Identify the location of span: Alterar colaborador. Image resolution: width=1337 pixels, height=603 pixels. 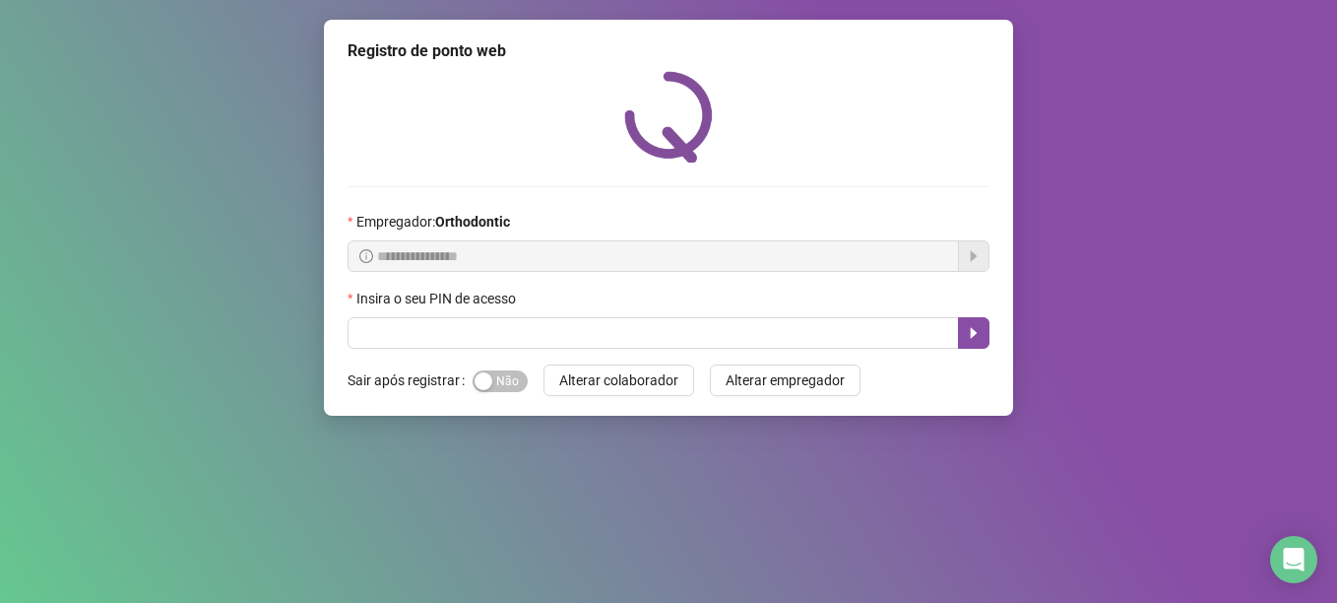
(618, 380).